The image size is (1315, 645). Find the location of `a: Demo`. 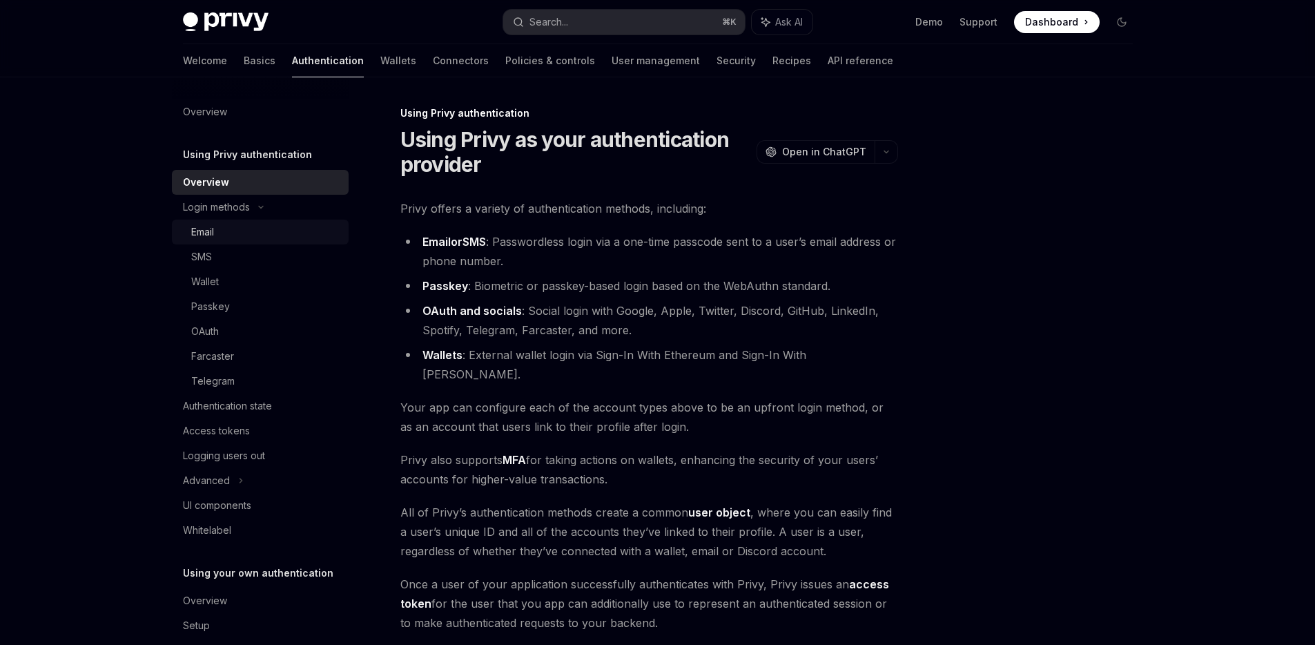

a: Demo is located at coordinates (929, 22).